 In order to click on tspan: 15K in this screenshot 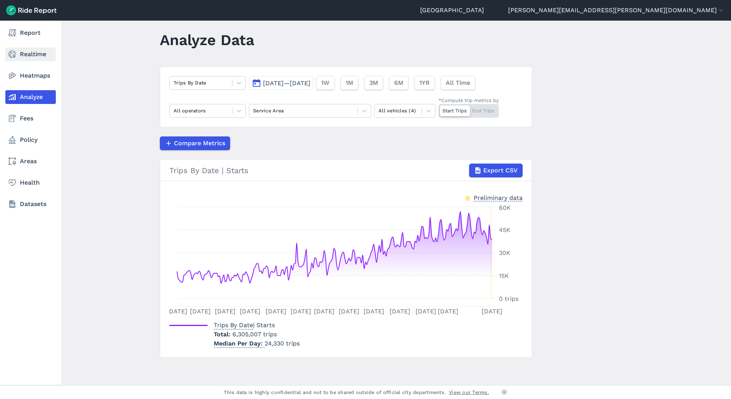, I will do `click(504, 276)`.